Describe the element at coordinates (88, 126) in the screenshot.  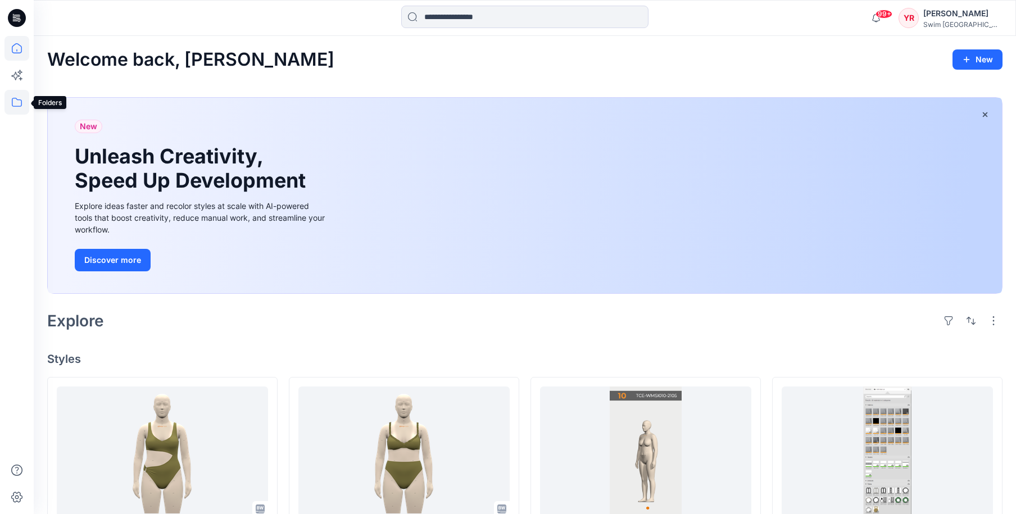
I see `span: New` at that location.